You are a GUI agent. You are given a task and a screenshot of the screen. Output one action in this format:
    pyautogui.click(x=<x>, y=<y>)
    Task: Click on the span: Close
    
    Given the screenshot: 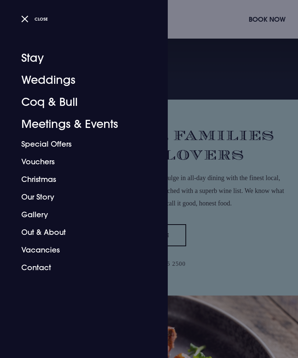 What is the action you would take?
    pyautogui.click(x=41, y=19)
    